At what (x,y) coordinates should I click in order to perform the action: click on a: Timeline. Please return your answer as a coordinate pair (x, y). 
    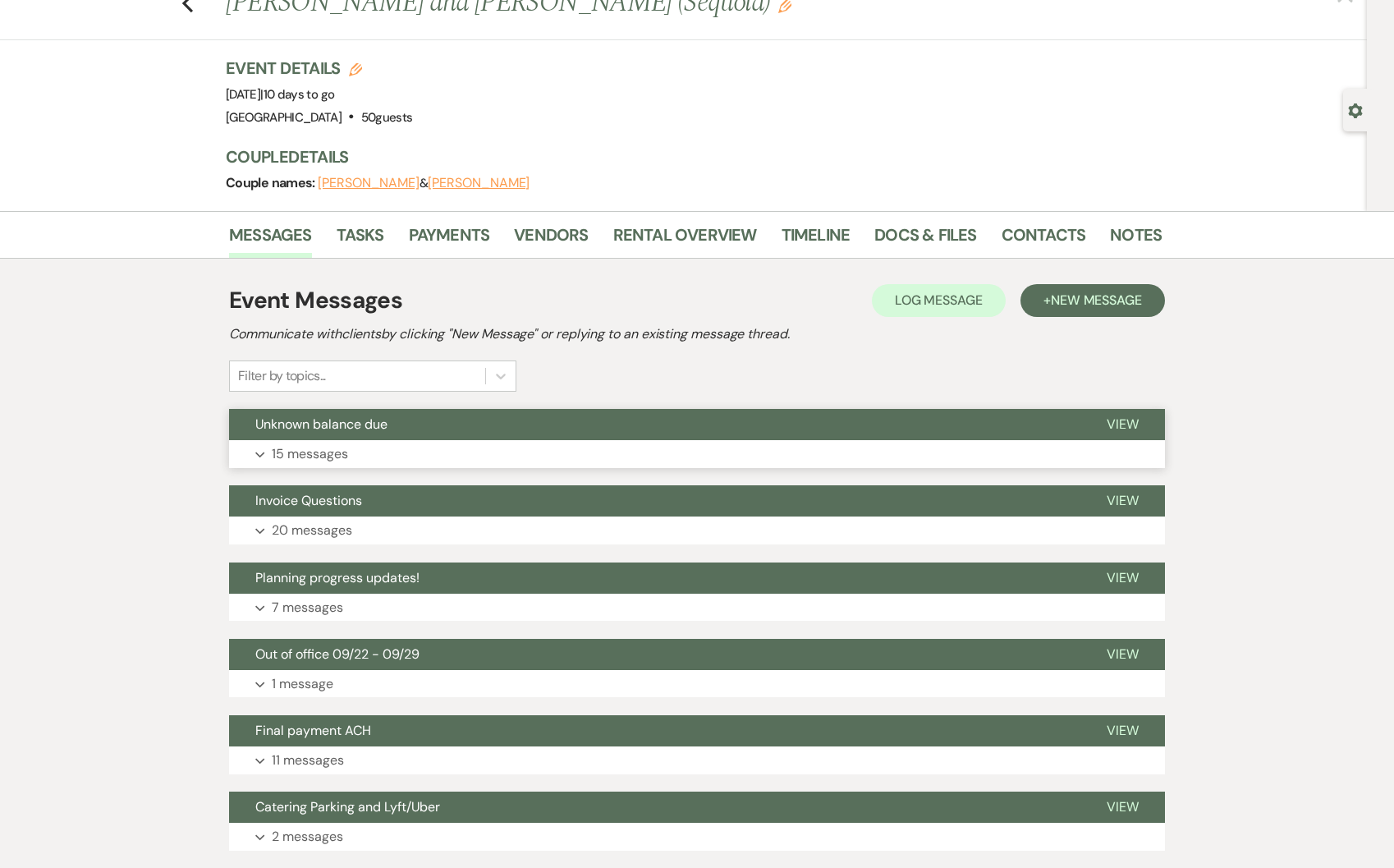
    Looking at the image, I should click on (817, 240).